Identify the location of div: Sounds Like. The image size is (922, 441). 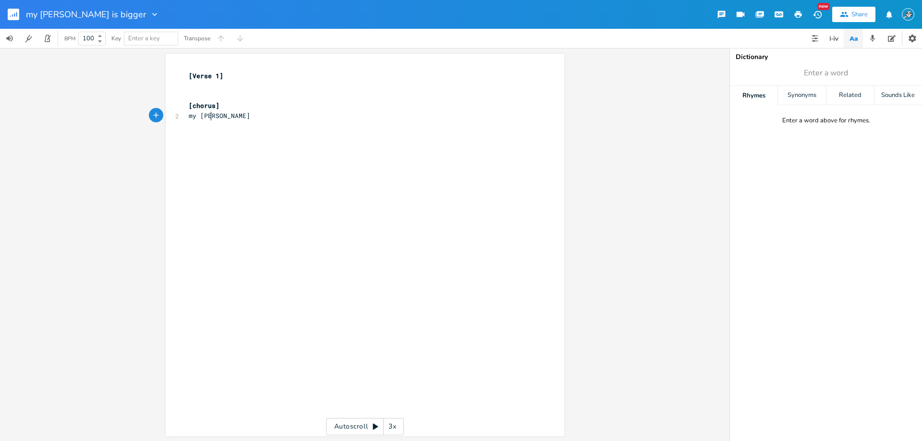
(898, 96).